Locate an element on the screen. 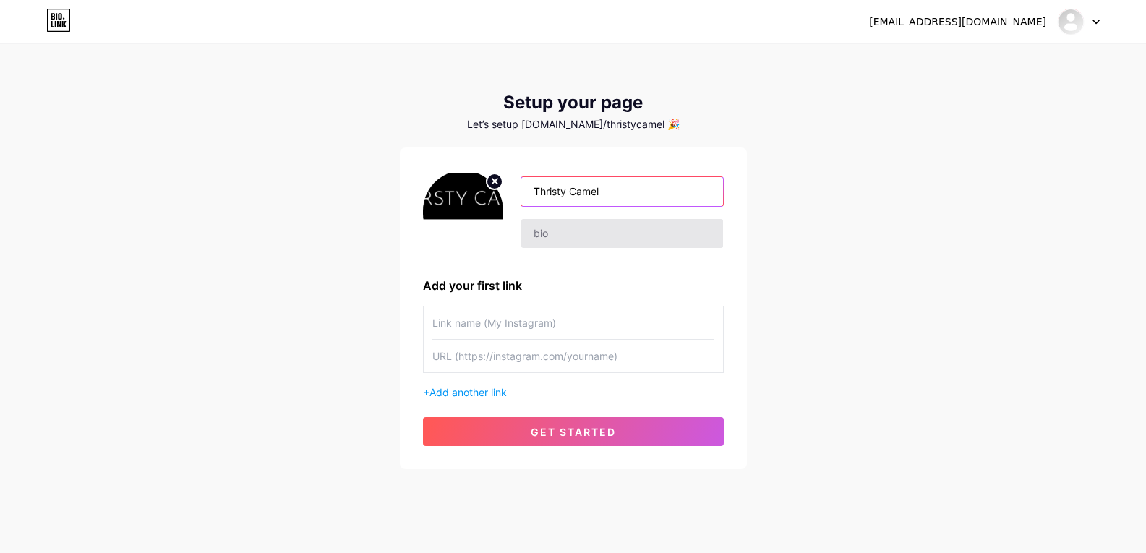  div: Setup your page is located at coordinates (573, 103).